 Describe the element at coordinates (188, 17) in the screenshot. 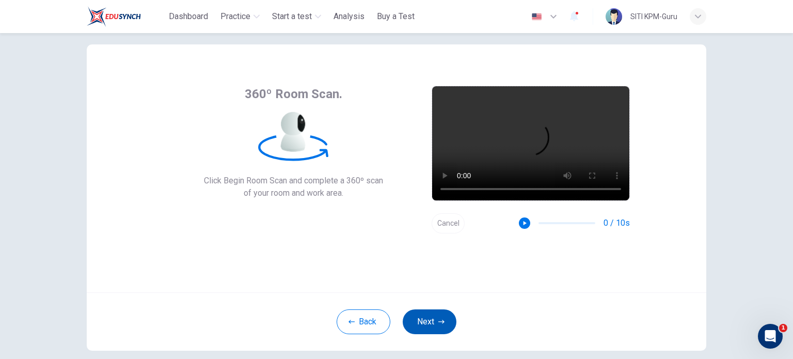

I see `a: Dashboard` at that location.